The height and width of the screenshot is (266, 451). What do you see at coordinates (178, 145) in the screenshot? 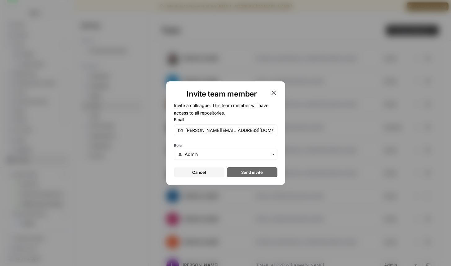
I see `span: Role` at bounding box center [178, 145].